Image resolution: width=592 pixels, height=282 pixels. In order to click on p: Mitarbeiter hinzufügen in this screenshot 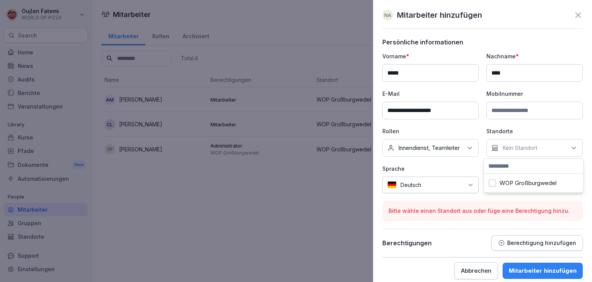, I will do `click(440, 15)`.